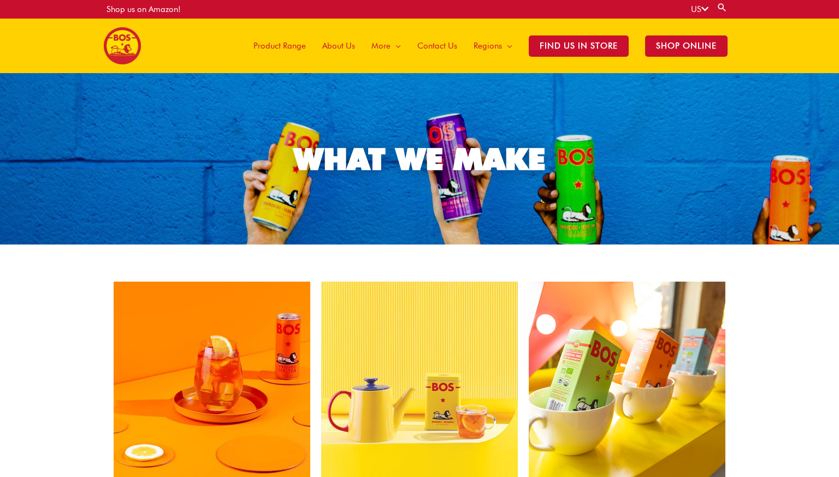 The width and height of the screenshot is (839, 477). Describe the element at coordinates (339, 46) in the screenshot. I see `a: About Us` at that location.